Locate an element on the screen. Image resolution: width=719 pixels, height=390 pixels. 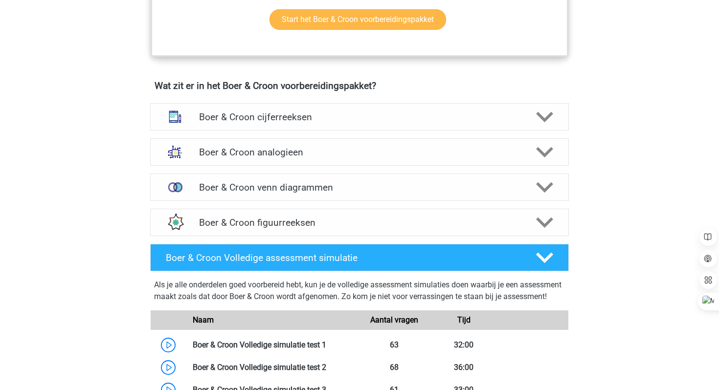
div: Aantal vragen is located at coordinates (394, 320).